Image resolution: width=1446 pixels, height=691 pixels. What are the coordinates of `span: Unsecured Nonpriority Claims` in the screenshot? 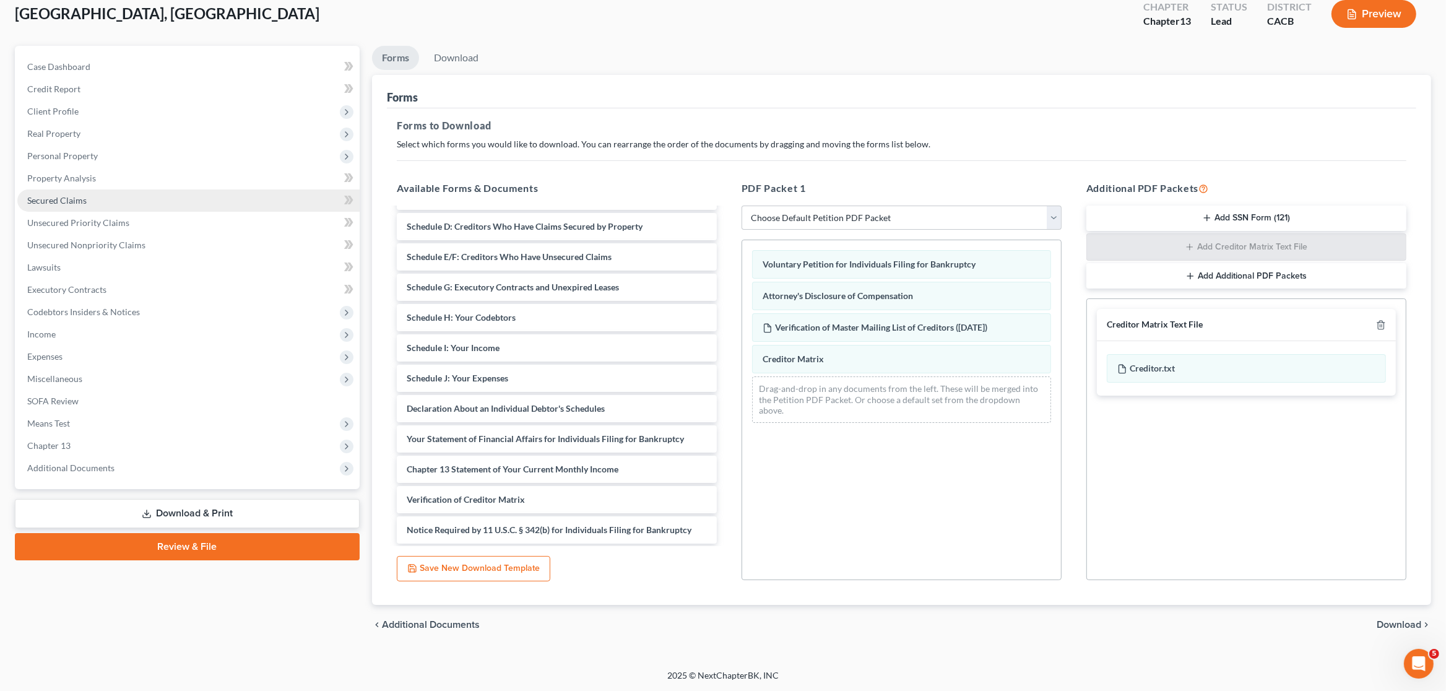 It's located at (86, 245).